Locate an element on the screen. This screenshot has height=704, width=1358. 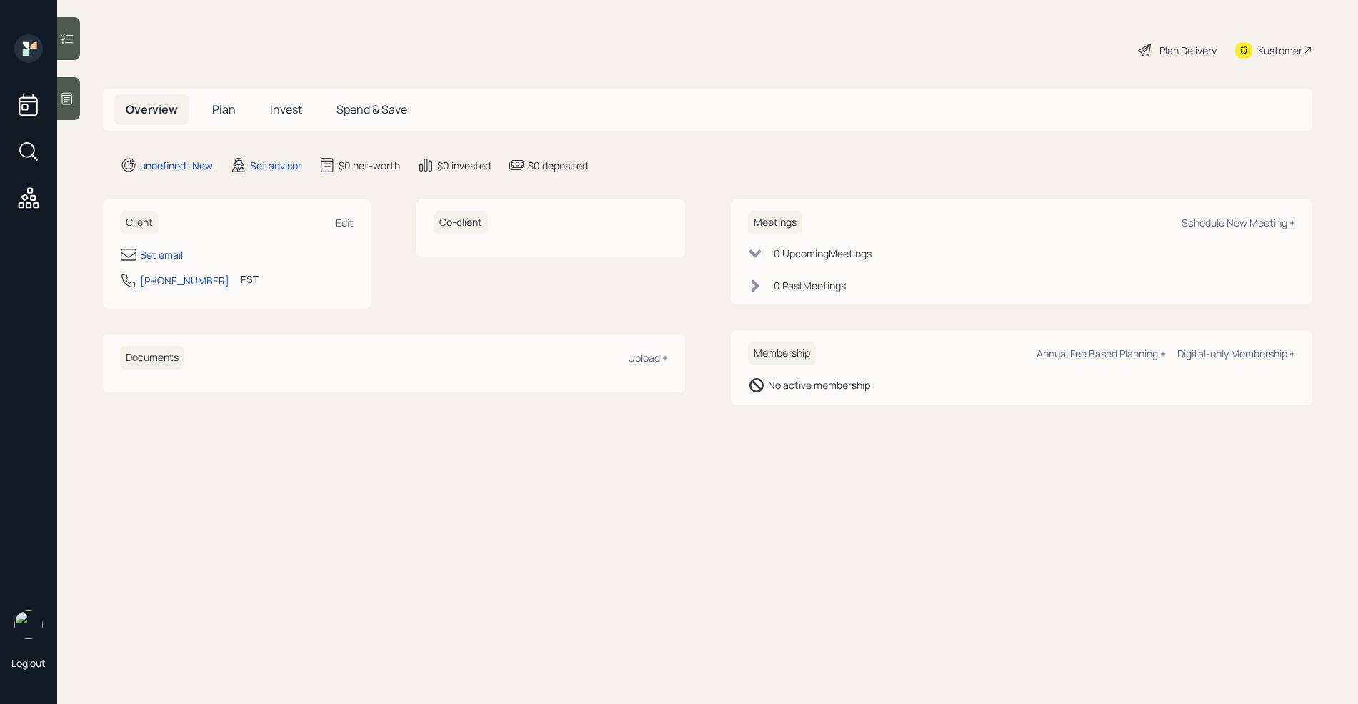
div: Edit is located at coordinates (344, 222).